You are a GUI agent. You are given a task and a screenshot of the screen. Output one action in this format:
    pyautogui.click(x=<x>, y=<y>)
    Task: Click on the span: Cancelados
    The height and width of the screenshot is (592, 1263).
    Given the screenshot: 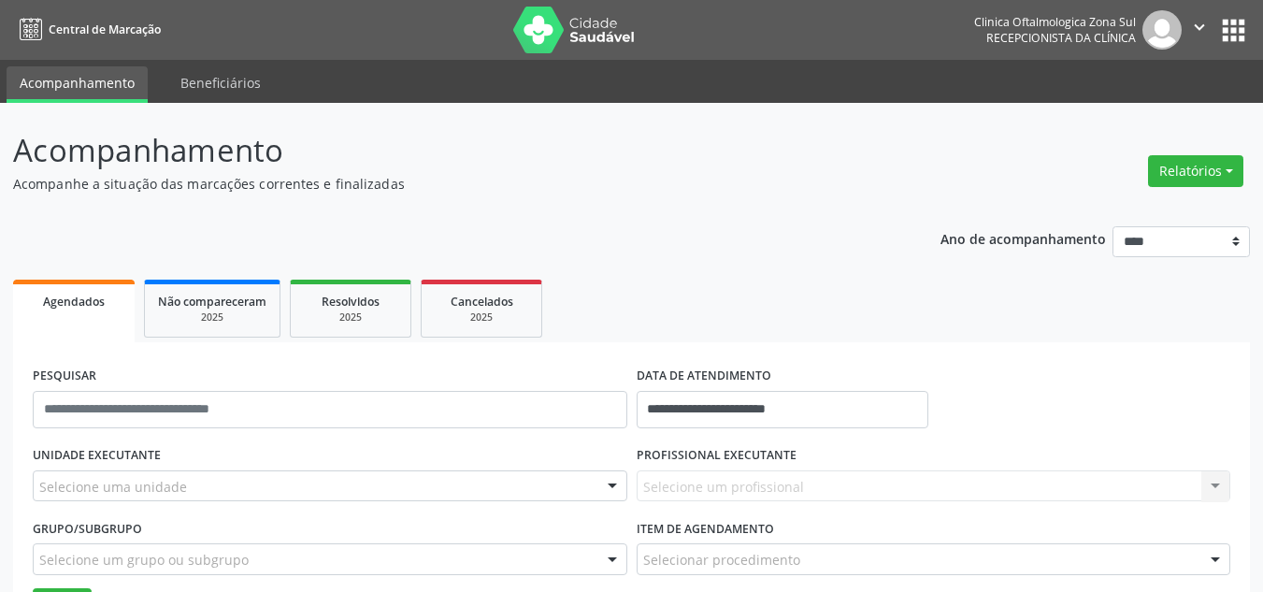 What is the action you would take?
    pyautogui.click(x=481, y=301)
    